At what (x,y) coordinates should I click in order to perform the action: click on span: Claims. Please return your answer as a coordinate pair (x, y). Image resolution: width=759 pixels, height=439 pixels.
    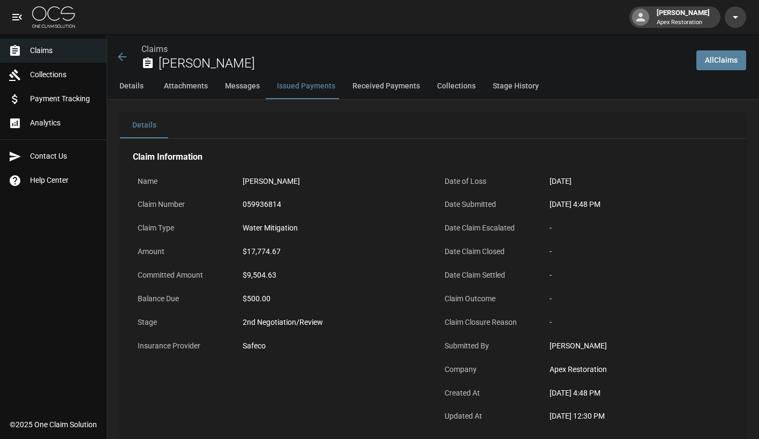
    Looking at the image, I should click on (64, 50).